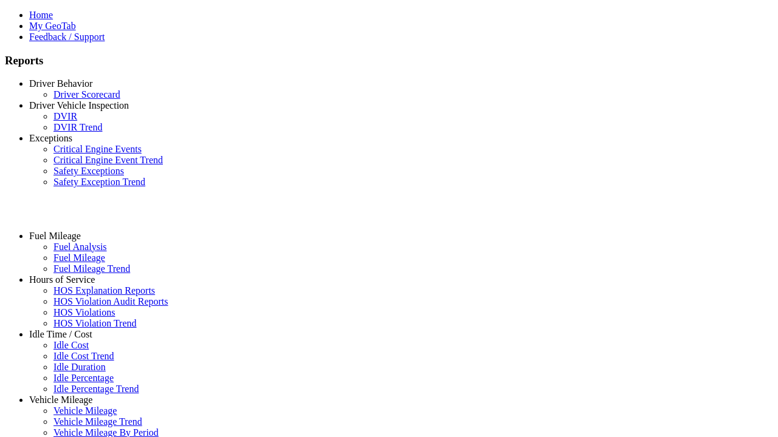 The height and width of the screenshot is (437, 778). What do you see at coordinates (80, 247) in the screenshot?
I see `a: Fuel Analysis` at bounding box center [80, 247].